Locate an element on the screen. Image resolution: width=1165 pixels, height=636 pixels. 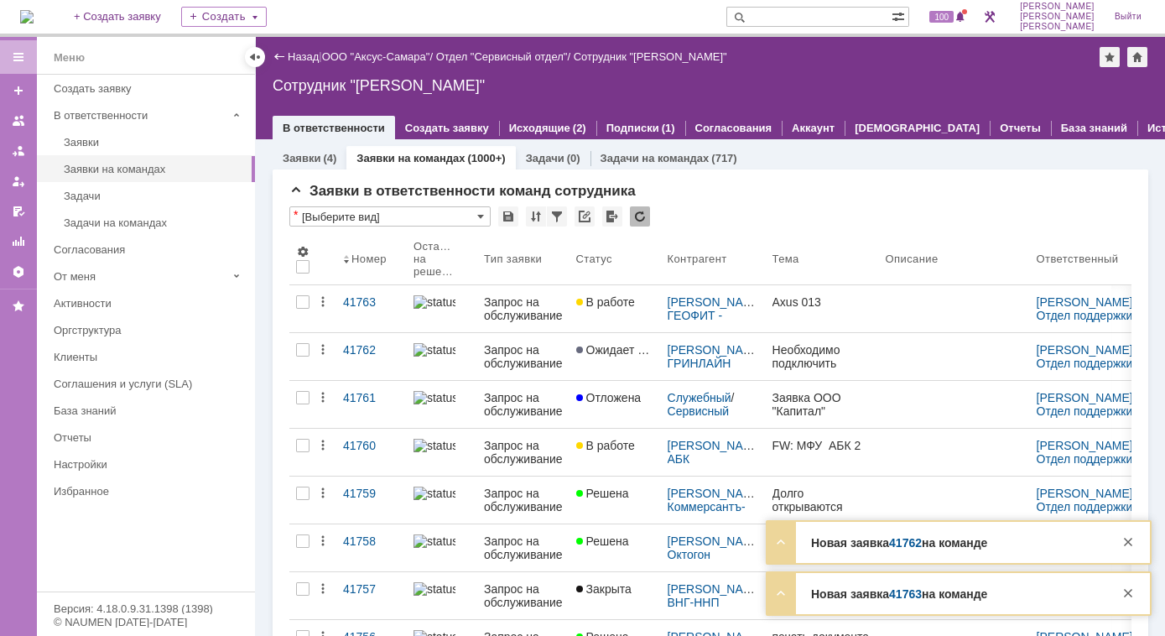
span: Ожидает ответа контрагента is located at coordinates (659, 350).